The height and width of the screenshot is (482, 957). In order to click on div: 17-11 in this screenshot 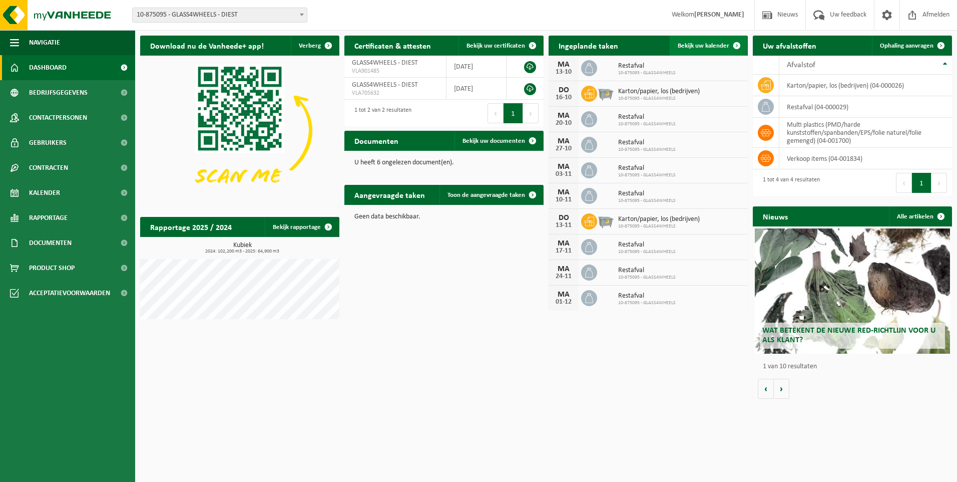, I will do `click(564, 251)`.